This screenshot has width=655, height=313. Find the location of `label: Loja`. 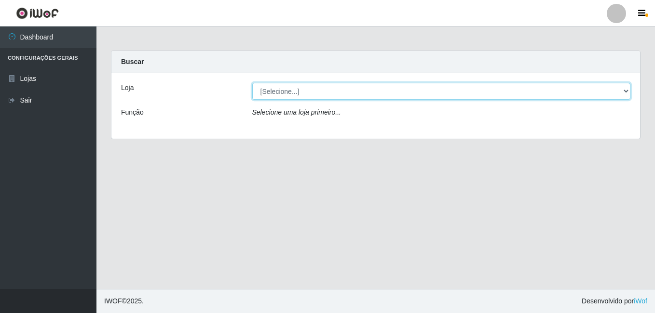

label: Loja is located at coordinates (127, 88).